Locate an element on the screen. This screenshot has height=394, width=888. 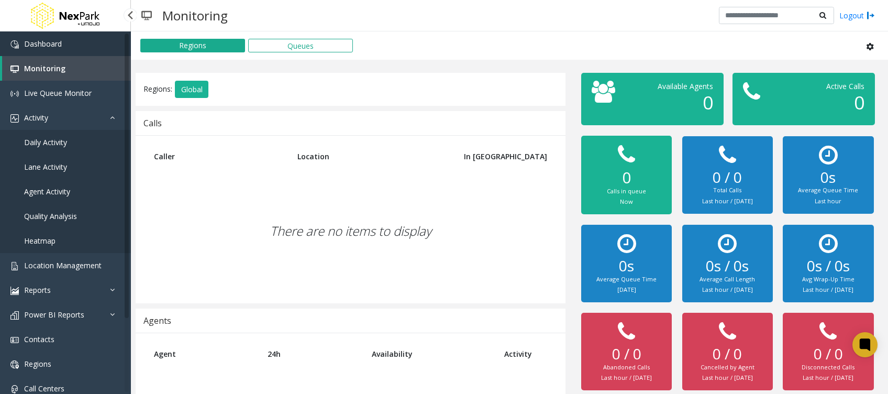
span: Reports is located at coordinates (37, 290).